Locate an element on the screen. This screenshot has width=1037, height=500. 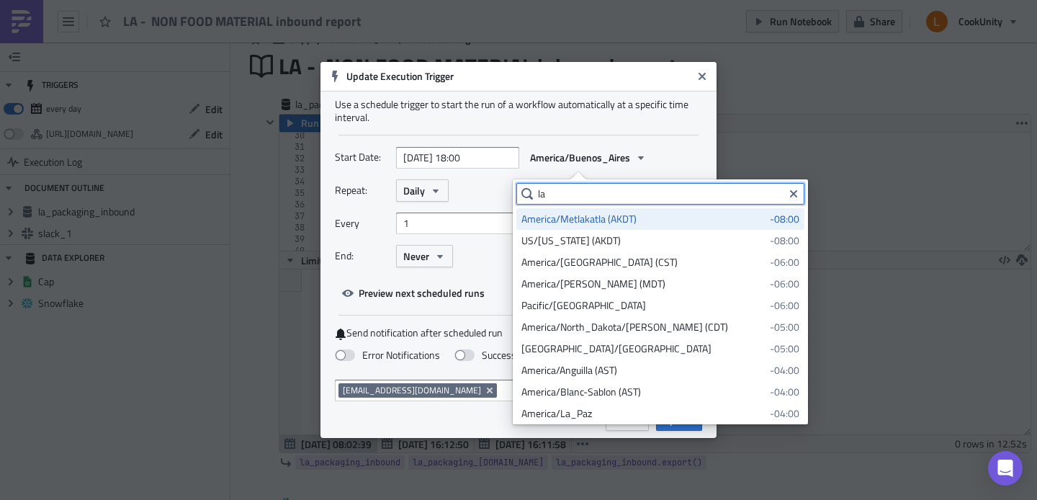
button: Never is located at coordinates (424, 256).